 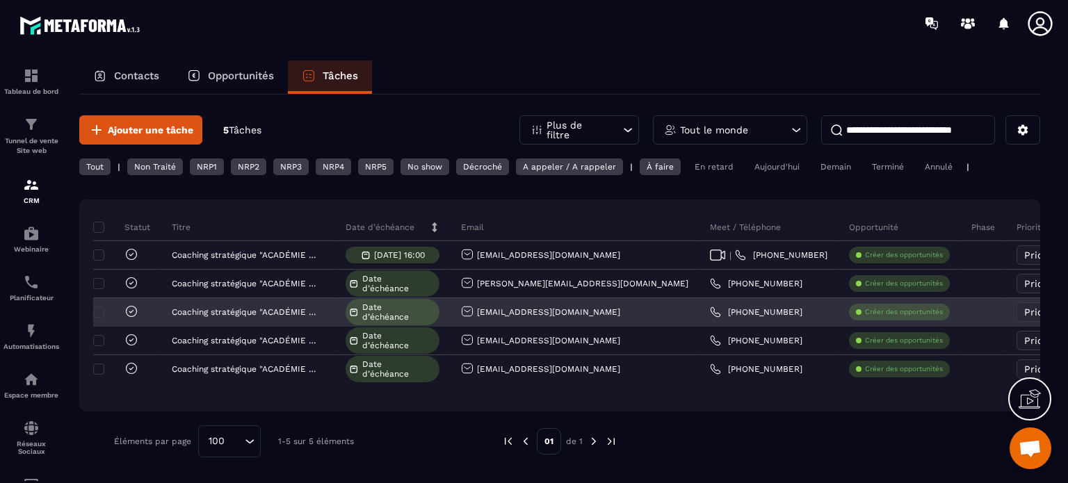 What do you see at coordinates (548, 441) in the screenshot?
I see `p: 01` at bounding box center [548, 441].